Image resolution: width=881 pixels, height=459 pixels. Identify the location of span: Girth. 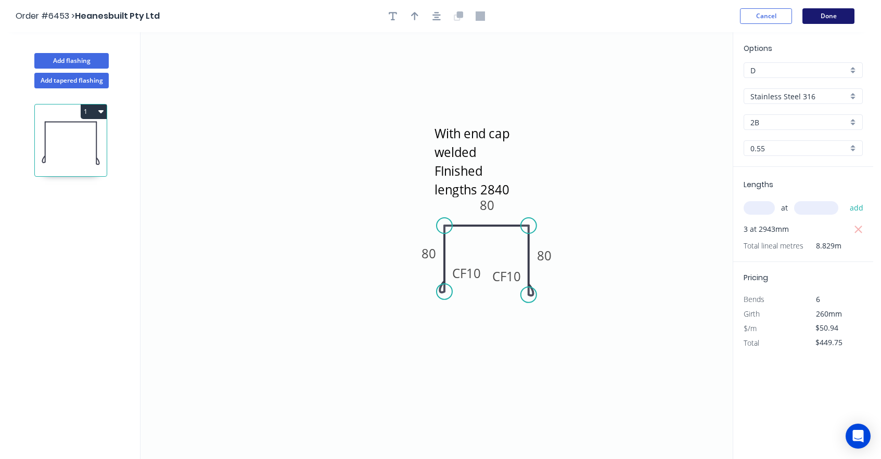
(751, 314).